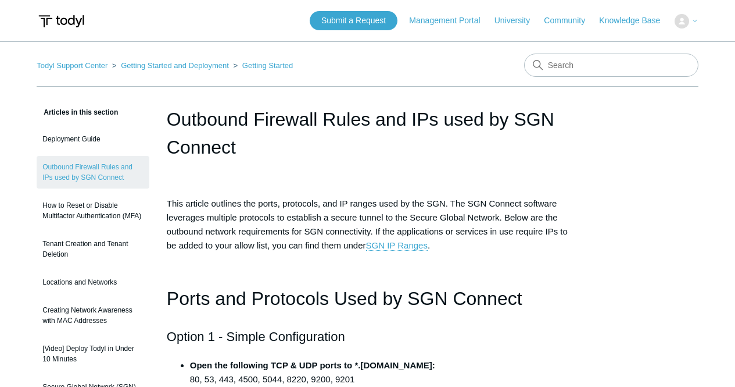 The width and height of the screenshot is (735, 387). What do you see at coordinates (93, 172) in the screenshot?
I see `a: Outbound Firewall Rules and IPs used by SGN Connect` at bounding box center [93, 172].